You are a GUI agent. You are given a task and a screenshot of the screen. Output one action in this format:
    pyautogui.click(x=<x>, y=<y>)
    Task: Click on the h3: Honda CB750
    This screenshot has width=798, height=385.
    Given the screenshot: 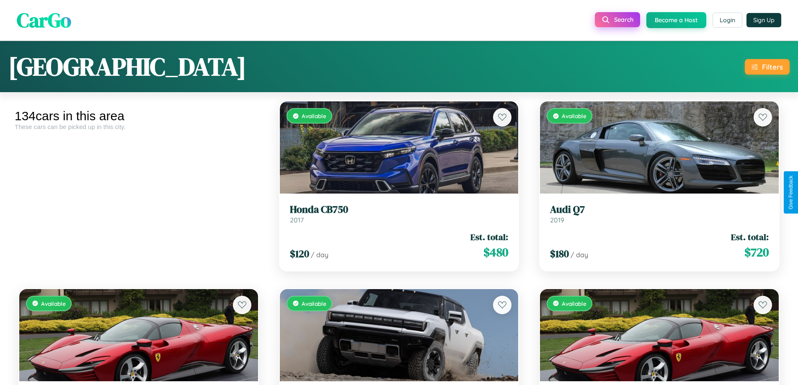 What is the action you would take?
    pyautogui.click(x=399, y=210)
    